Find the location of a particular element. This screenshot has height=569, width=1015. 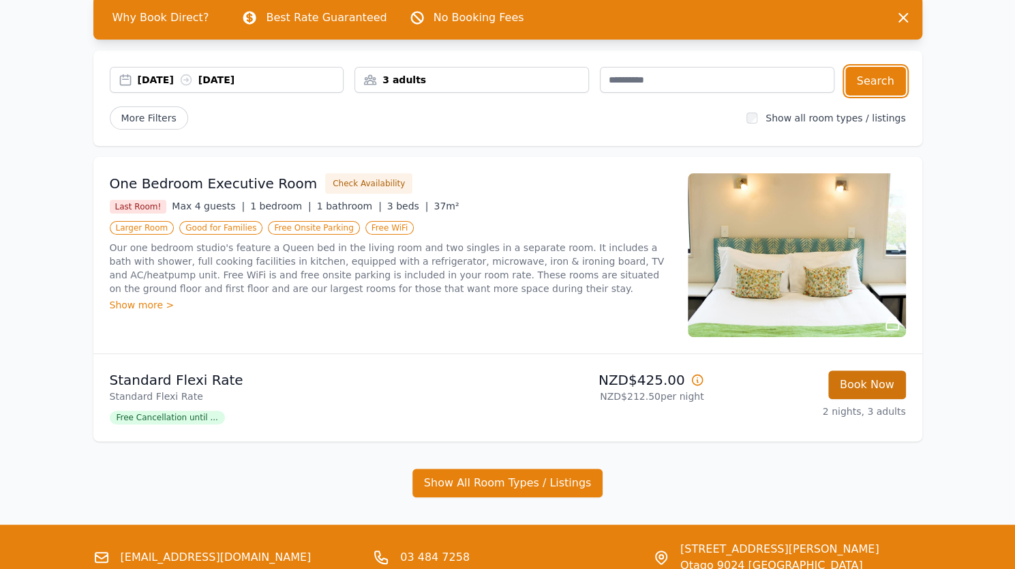

label: Show all room types / listings is located at coordinates (835, 118).